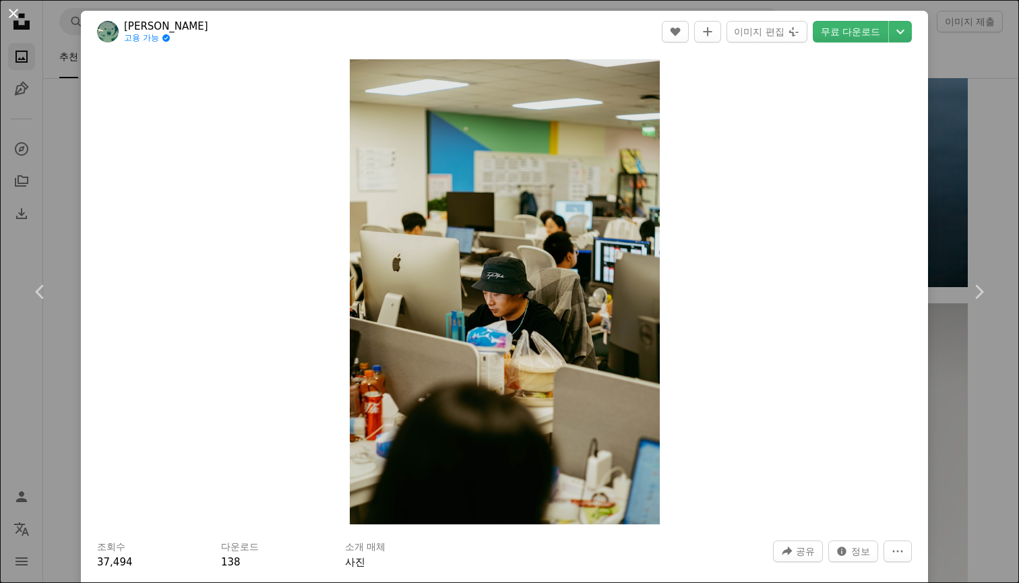 The width and height of the screenshot is (1019, 583). Describe the element at coordinates (108, 32) in the screenshot. I see `img: tommao wang의 프로필로 이동` at that location.